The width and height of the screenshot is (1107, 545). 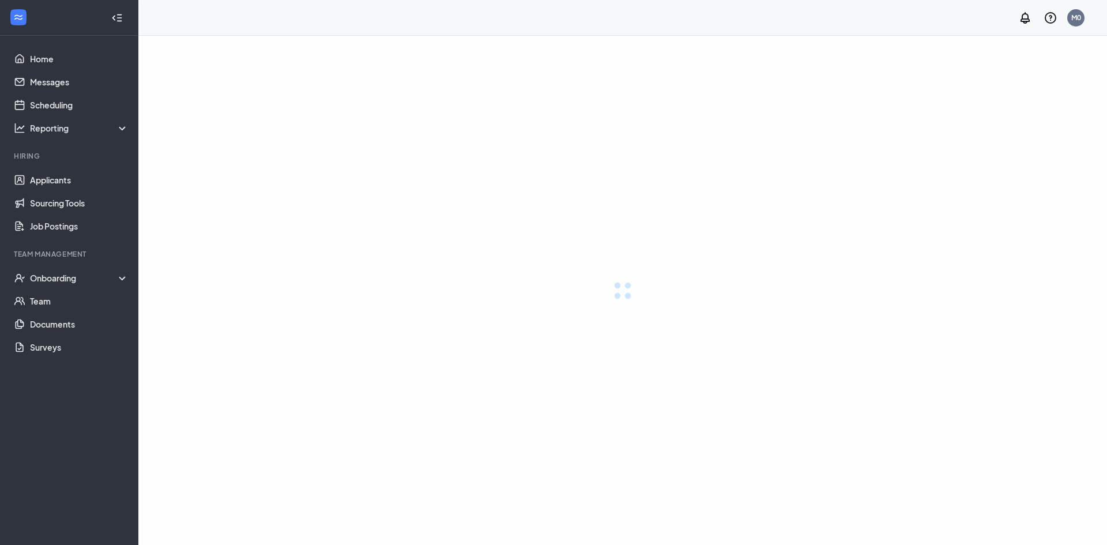 I want to click on div: Hiring, so click(x=70, y=156).